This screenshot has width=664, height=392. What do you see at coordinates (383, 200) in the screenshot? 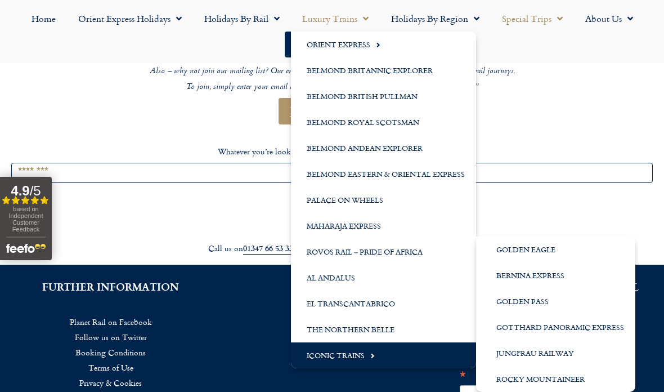
I see `a: Palace on Wheels` at bounding box center [383, 200].